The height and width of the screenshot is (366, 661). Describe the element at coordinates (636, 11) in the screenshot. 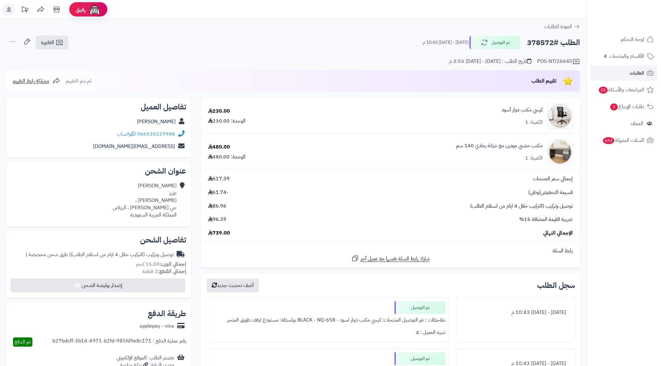

I see `img: logo-2.png` at that location.